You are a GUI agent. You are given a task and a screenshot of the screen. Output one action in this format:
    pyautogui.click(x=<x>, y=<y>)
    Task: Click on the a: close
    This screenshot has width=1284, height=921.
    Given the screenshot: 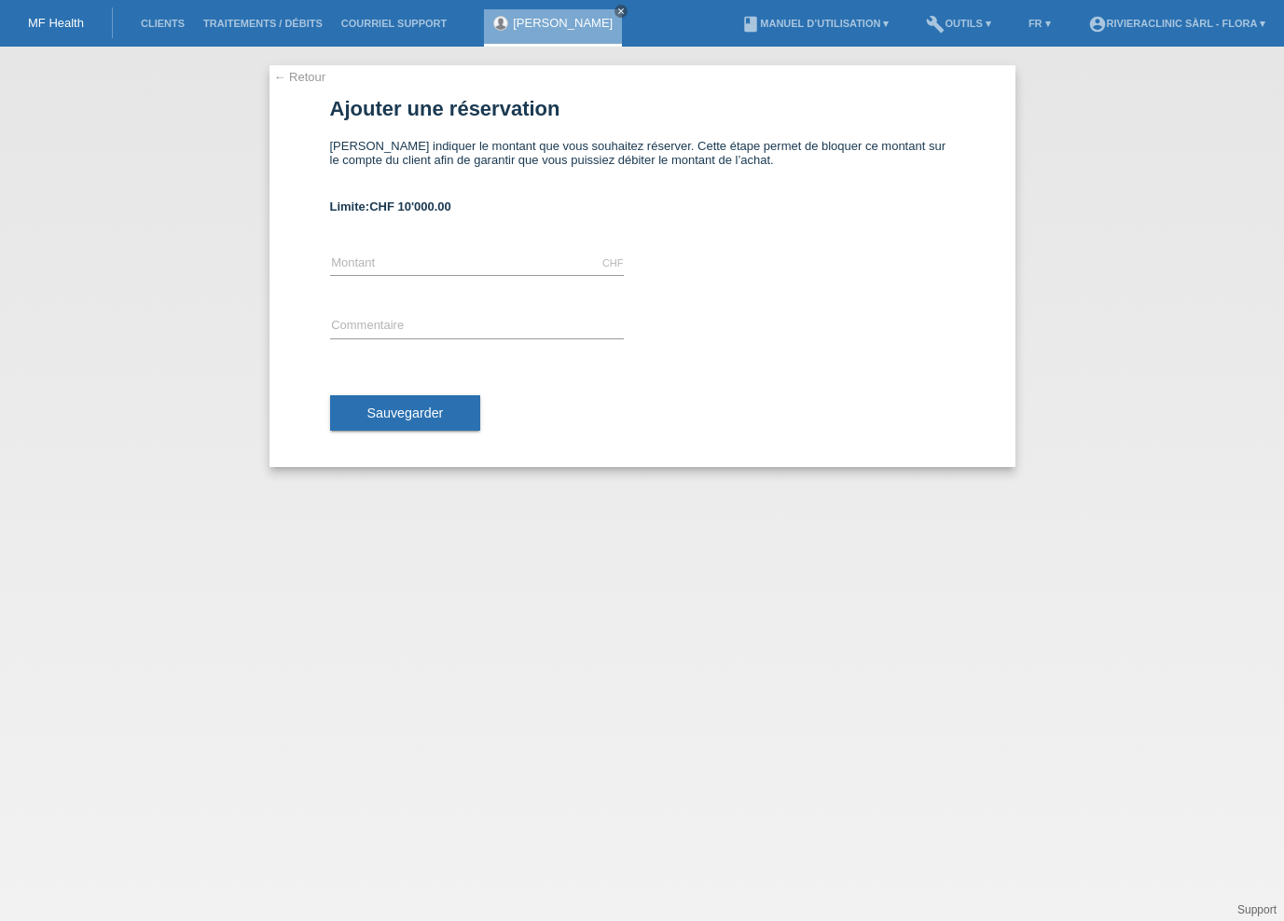 What is the action you would take?
    pyautogui.click(x=621, y=11)
    